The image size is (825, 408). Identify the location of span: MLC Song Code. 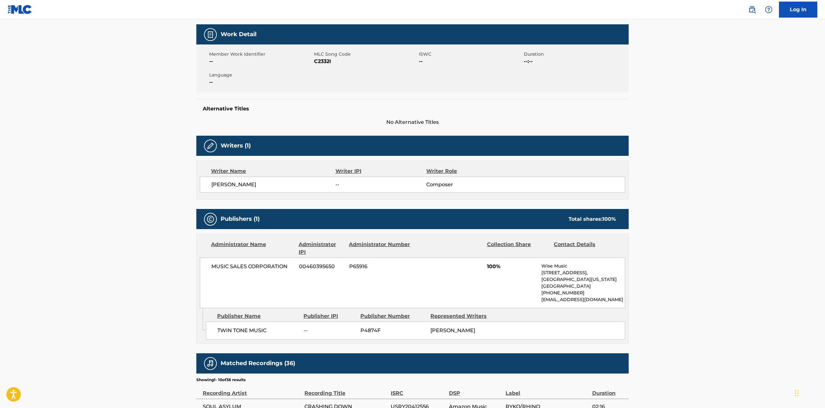
(366, 54).